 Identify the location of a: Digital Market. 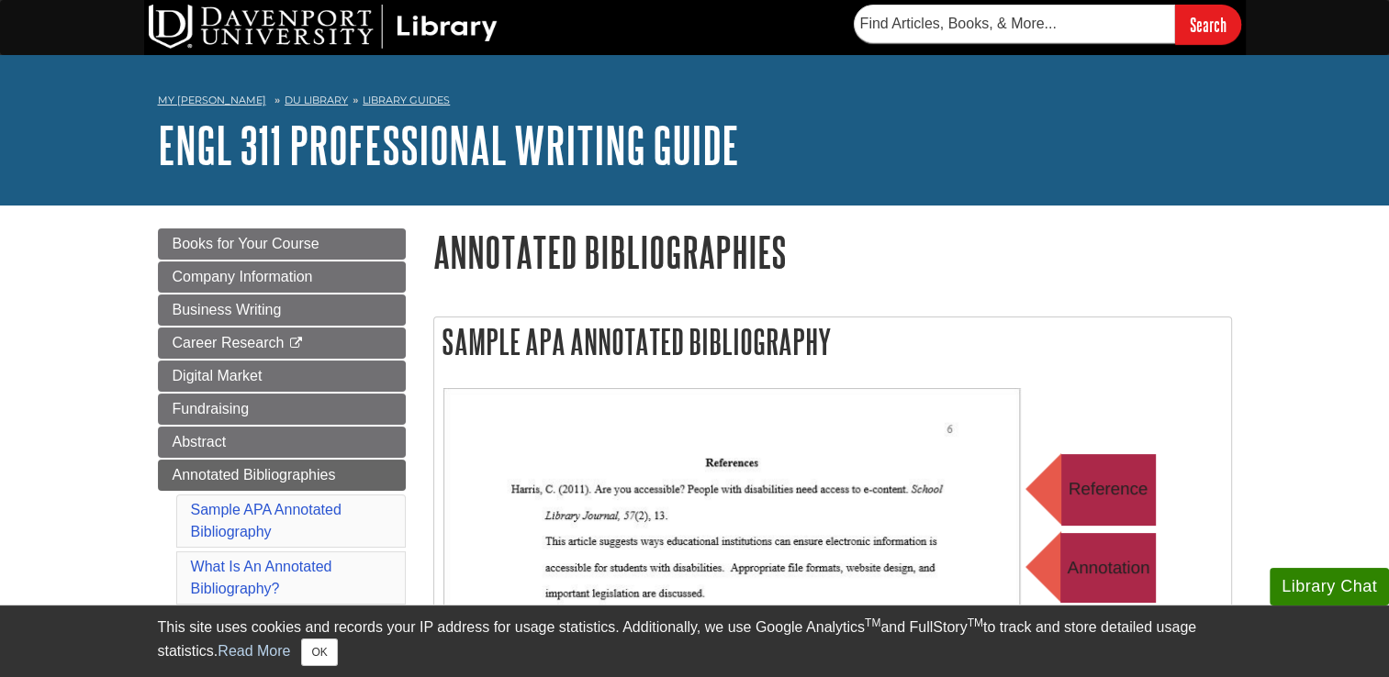
(282, 376).